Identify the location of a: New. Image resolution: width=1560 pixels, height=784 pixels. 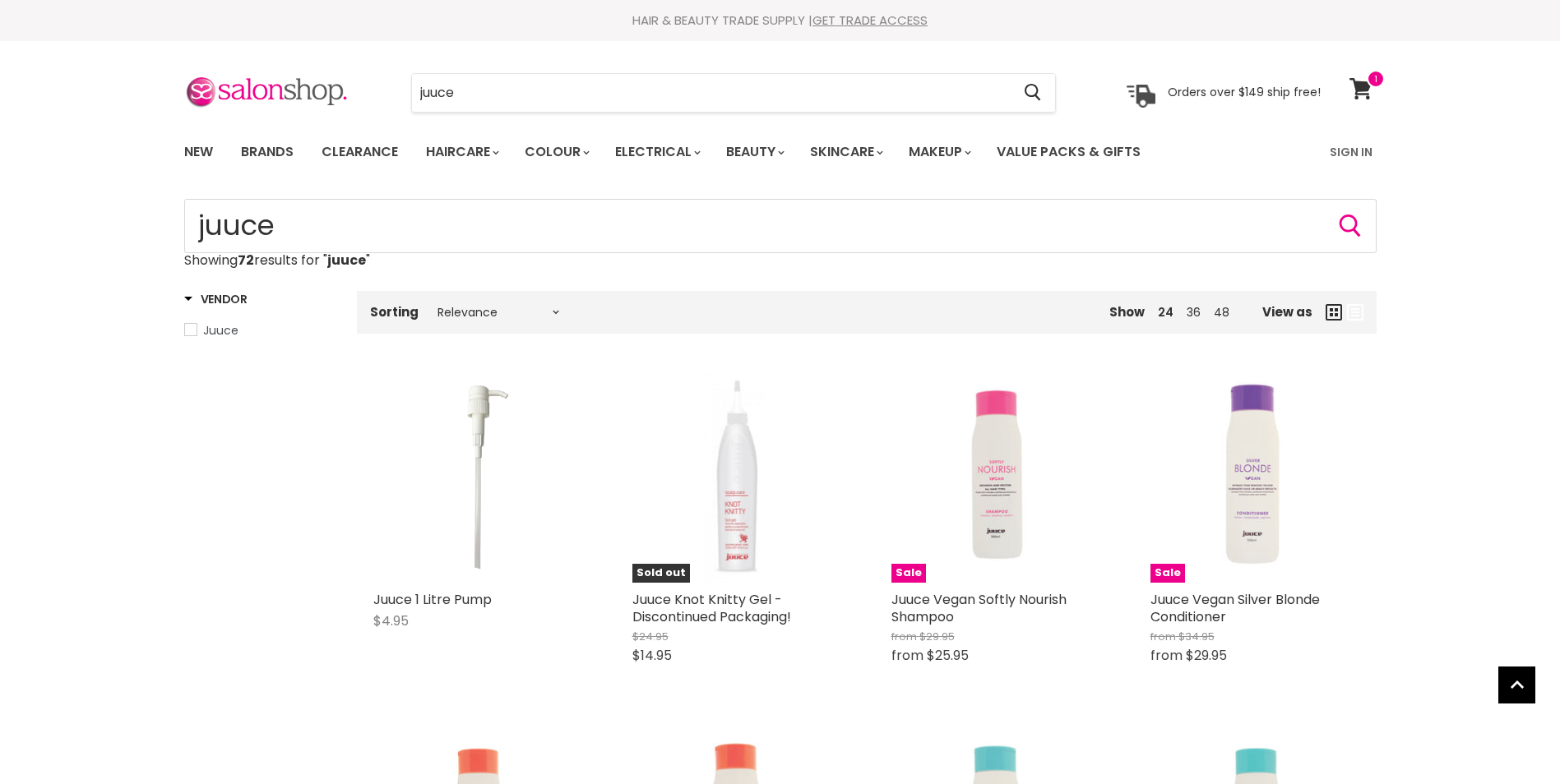
(198, 152).